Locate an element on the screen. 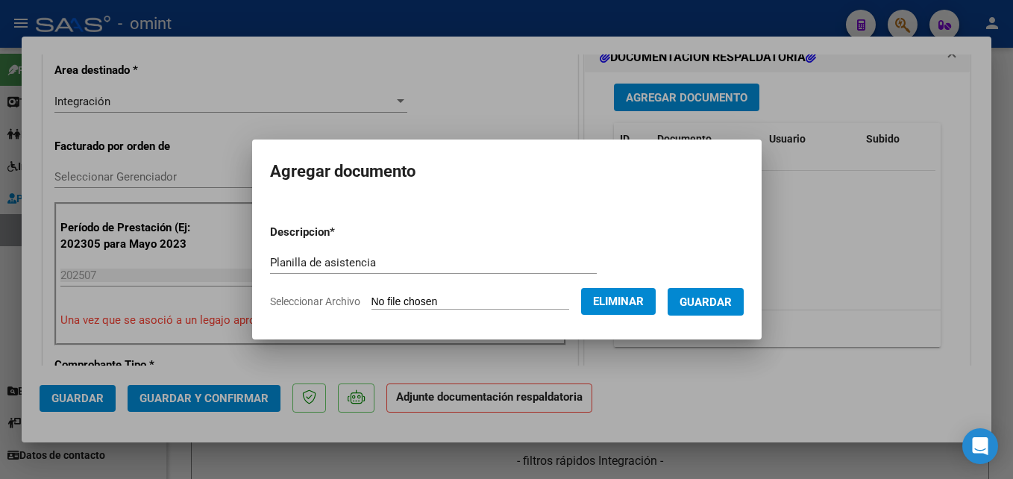 This screenshot has height=479, width=1013. span: Guardar is located at coordinates (705, 302).